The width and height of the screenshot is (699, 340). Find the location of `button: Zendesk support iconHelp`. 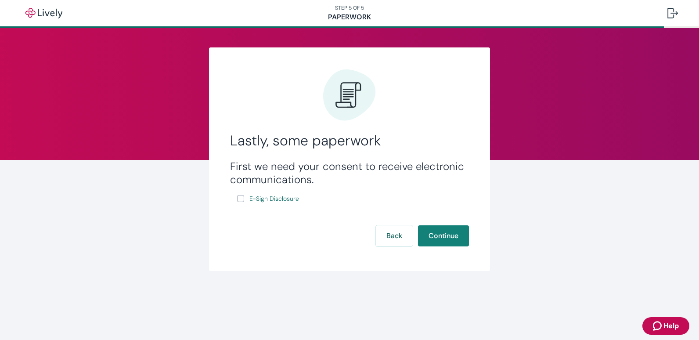

button: Zendesk support iconHelp is located at coordinates (666, 326).